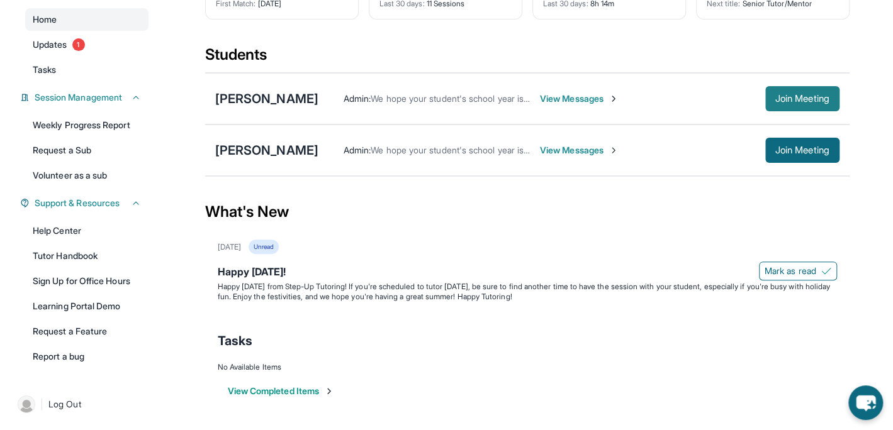 Image resolution: width=893 pixels, height=430 pixels. Describe the element at coordinates (798, 271) in the screenshot. I see `button: Mark as read` at that location.